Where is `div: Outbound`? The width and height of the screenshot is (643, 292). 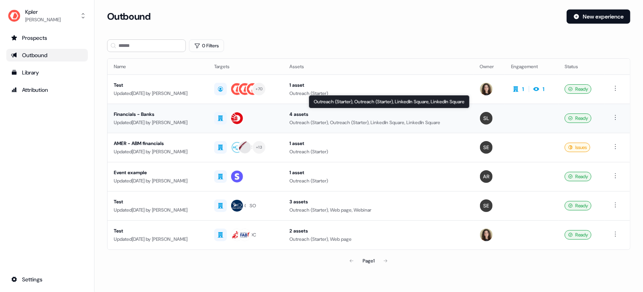
div: Outbound is located at coordinates (47, 55).